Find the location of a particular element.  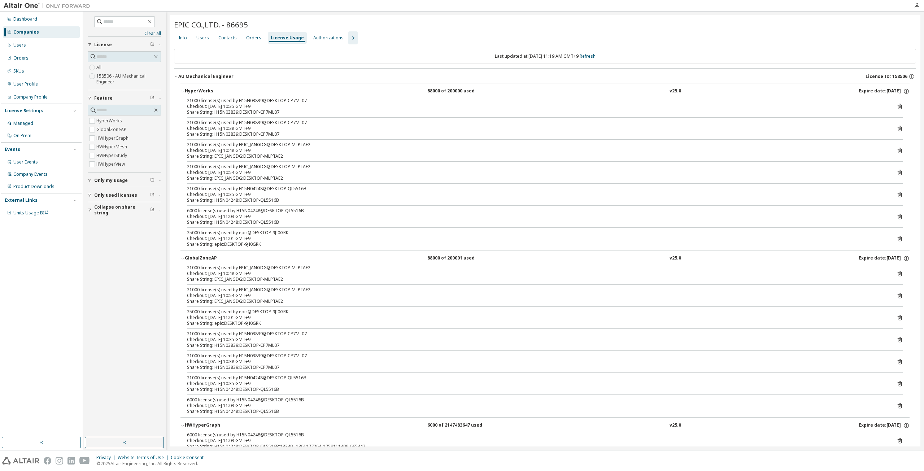

div: Company Profile is located at coordinates (30, 97).